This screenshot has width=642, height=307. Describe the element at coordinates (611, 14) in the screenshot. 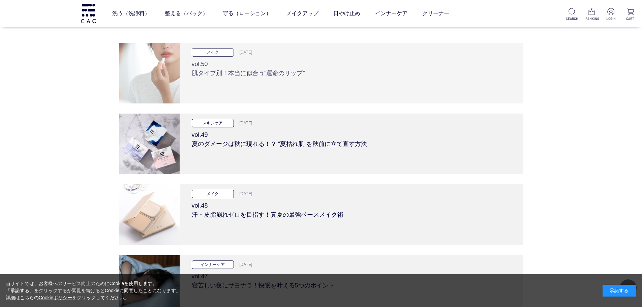

I see `a: LOGIN` at that location.